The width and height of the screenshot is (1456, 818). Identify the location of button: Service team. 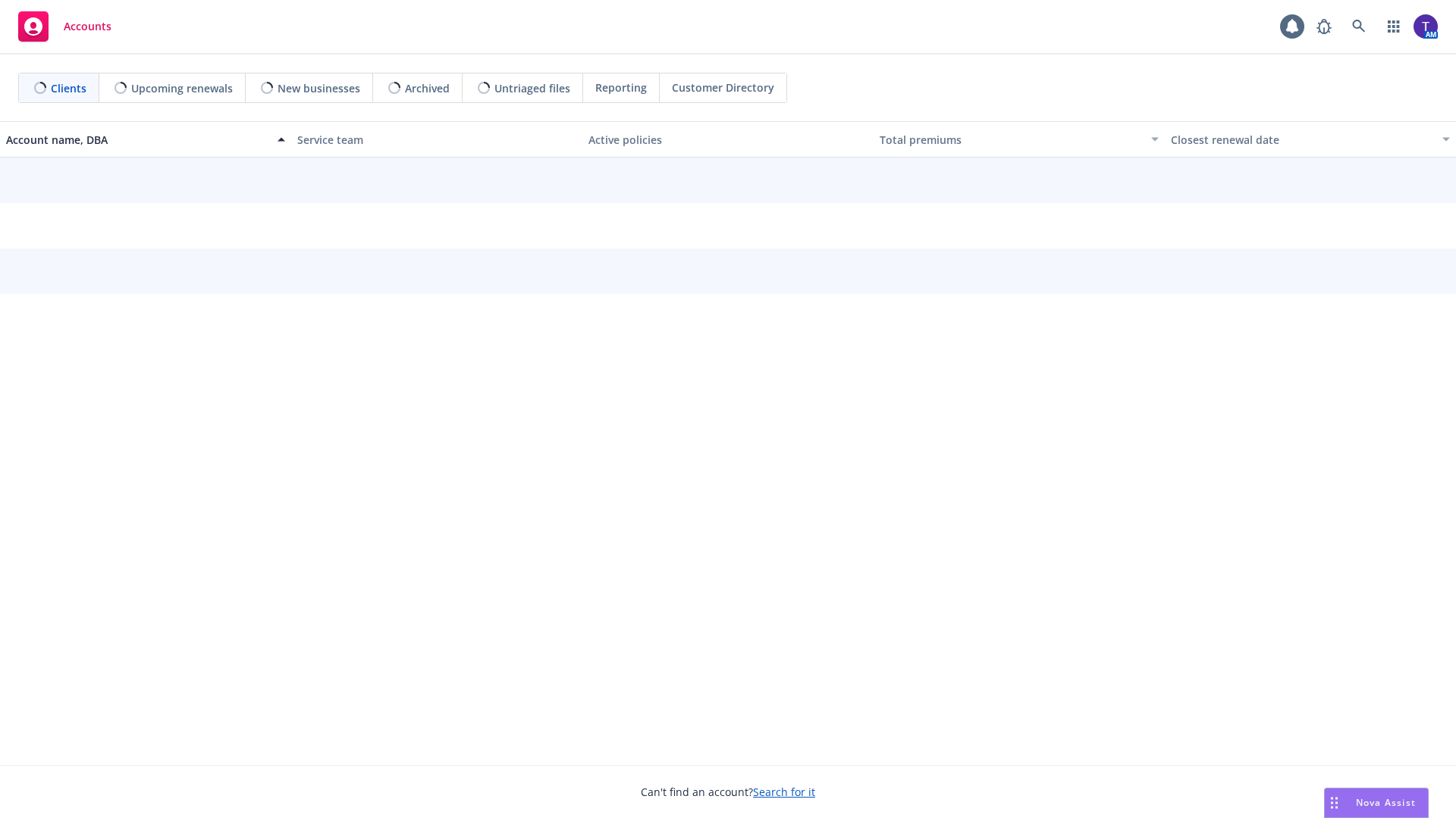
(436, 139).